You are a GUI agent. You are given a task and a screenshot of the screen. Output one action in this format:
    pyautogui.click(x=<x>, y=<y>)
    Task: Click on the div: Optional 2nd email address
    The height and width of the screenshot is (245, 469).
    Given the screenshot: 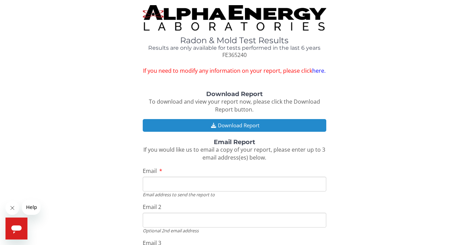 What is the action you would take?
    pyautogui.click(x=234, y=230)
    